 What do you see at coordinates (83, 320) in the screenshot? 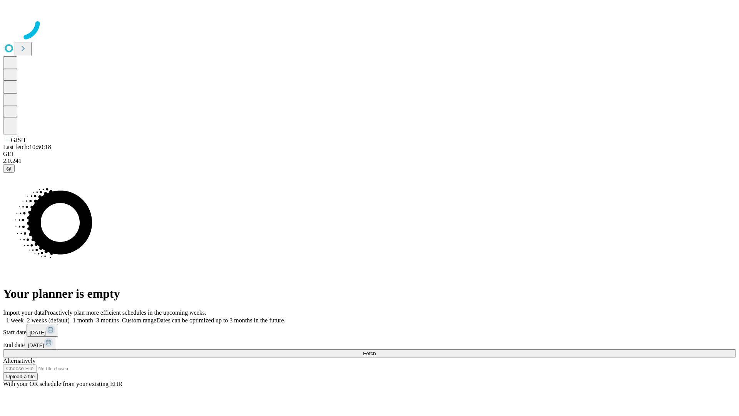
I see `span: 1 month` at bounding box center [83, 320].